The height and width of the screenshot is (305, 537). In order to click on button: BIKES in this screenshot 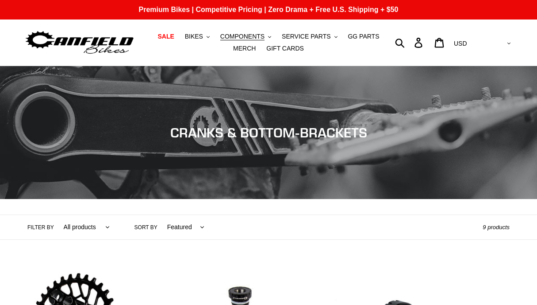, I will do `click(197, 36)`.